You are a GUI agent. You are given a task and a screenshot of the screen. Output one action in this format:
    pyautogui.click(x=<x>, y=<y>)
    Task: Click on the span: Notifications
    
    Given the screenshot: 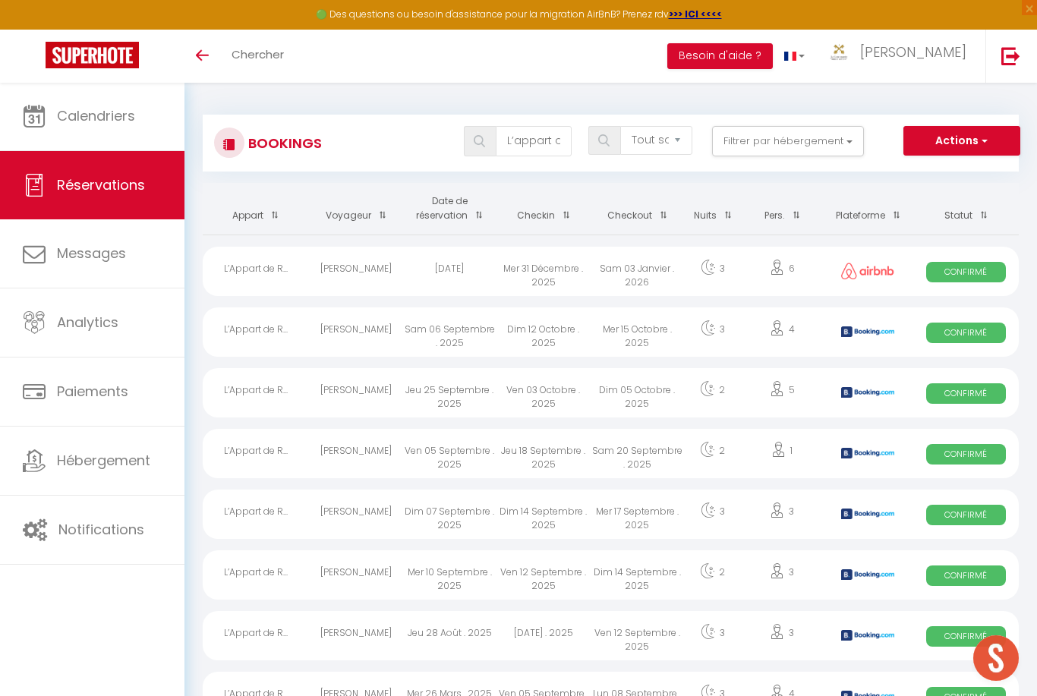 What is the action you would take?
    pyautogui.click(x=101, y=529)
    